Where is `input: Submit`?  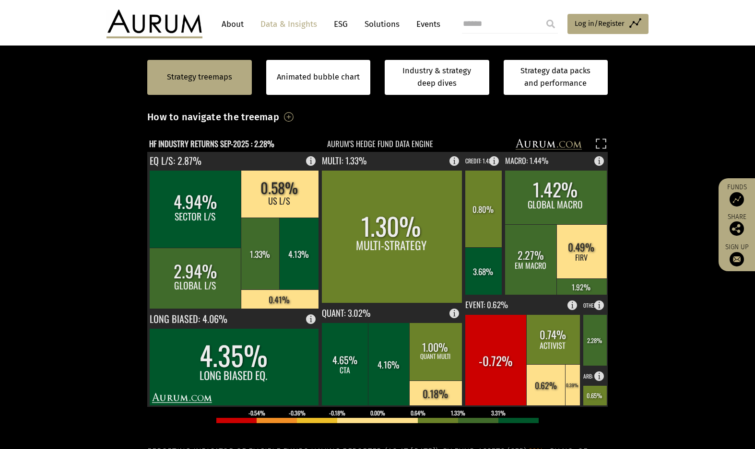 input: Submit is located at coordinates (551, 24).